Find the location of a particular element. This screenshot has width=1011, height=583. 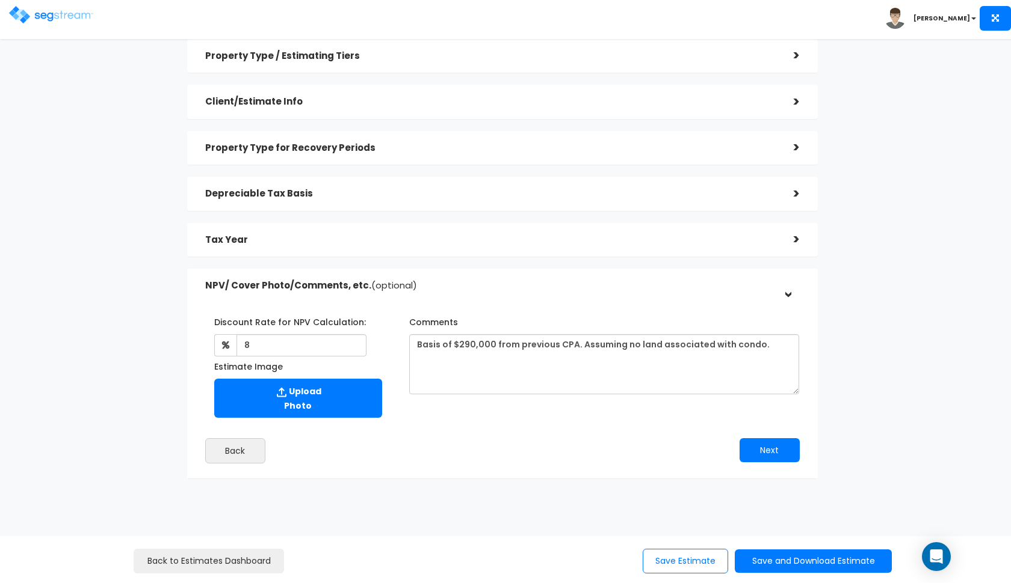

h5: Property Type for Recovery Periods is located at coordinates (490, 148).